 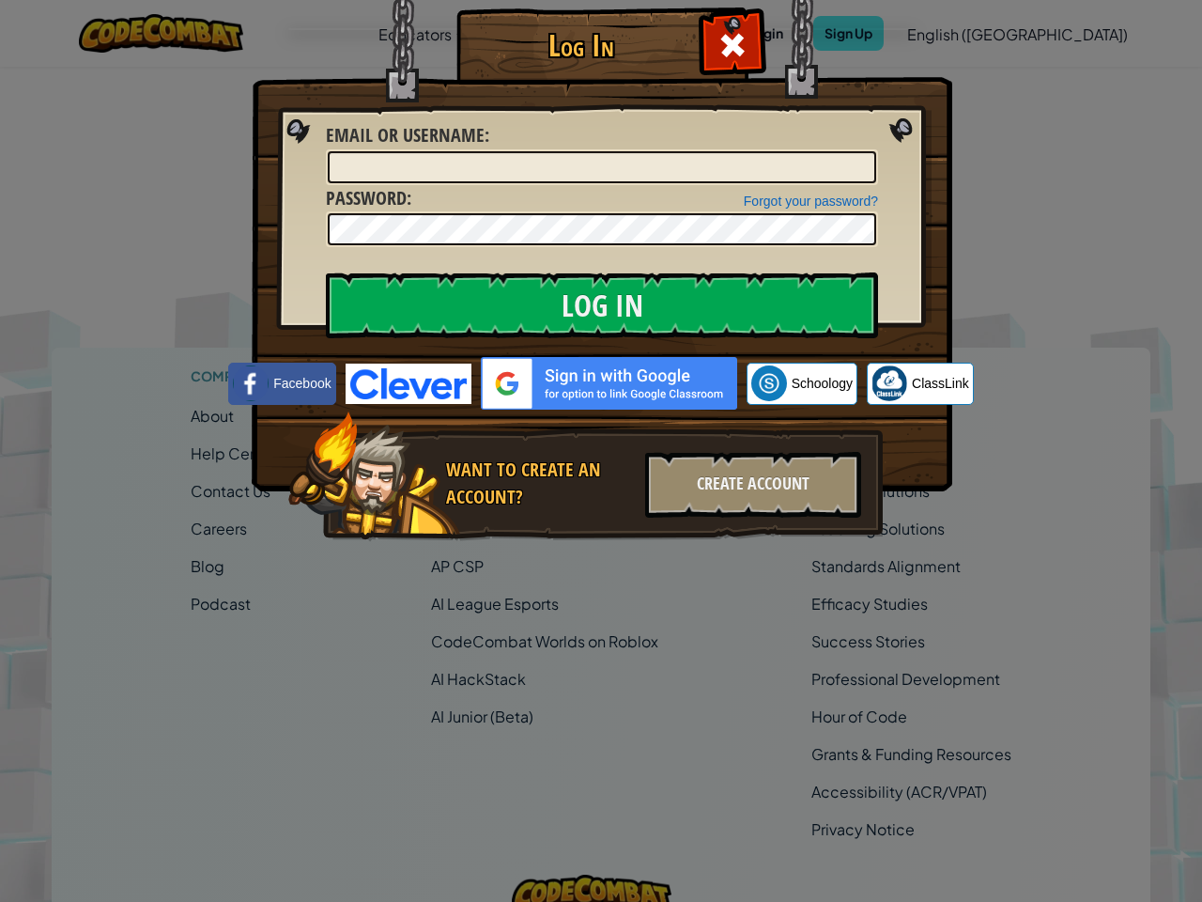 What do you see at coordinates (251, 383) in the screenshot?
I see `img: facebook_small.png` at bounding box center [251, 383].